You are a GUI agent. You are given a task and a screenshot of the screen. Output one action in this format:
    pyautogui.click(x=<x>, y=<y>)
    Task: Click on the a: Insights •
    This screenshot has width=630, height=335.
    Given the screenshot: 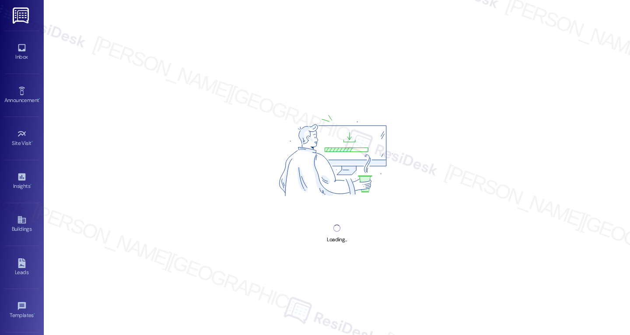 What is the action you would take?
    pyautogui.click(x=22, y=181)
    